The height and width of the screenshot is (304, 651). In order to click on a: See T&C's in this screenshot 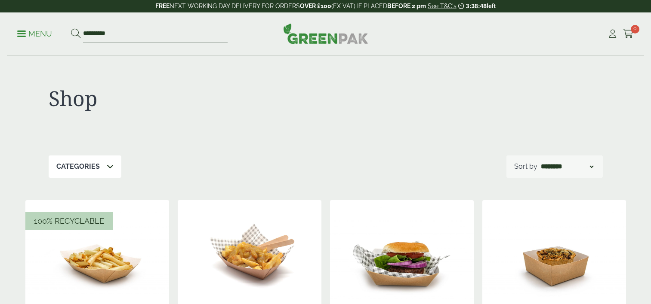, I will do `click(442, 6)`.